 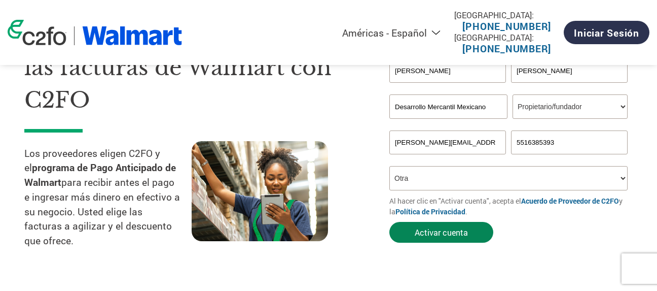 What do you see at coordinates (570, 107) in the screenshot?
I see `select: Title/Role` at bounding box center [570, 107].